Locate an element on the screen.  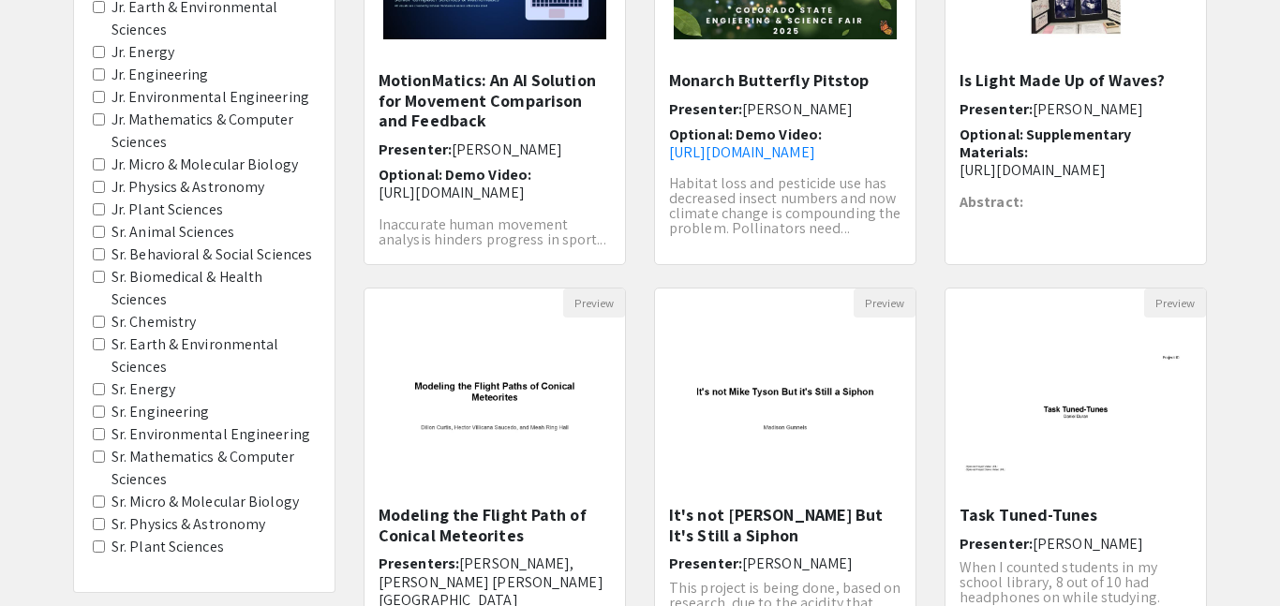
img: <p>It's not Mike Tyson But It's Still a Siphon</p><p><br></p> is located at coordinates (786, 411).